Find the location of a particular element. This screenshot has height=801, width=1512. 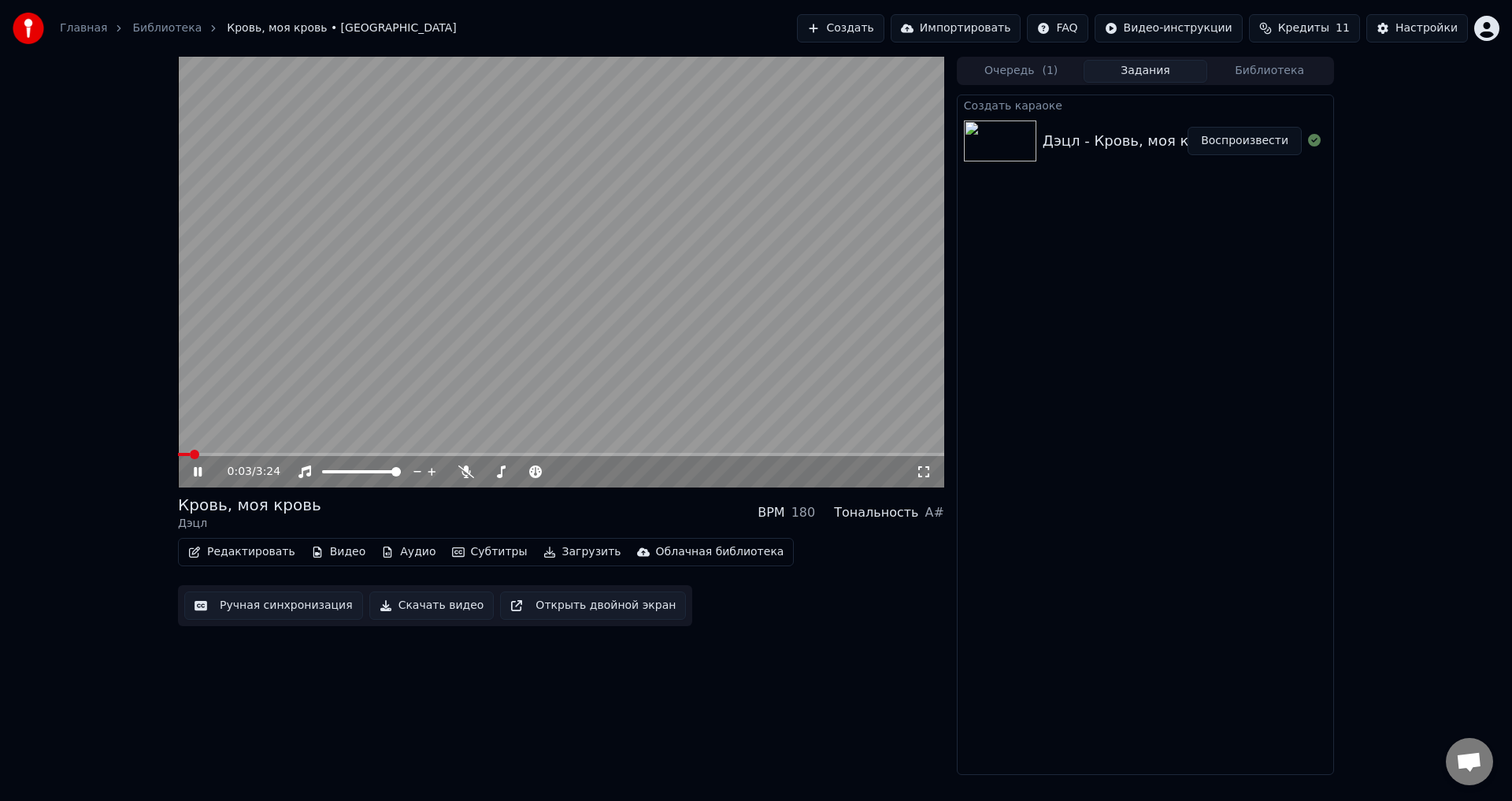

a: Главная is located at coordinates (84, 28).